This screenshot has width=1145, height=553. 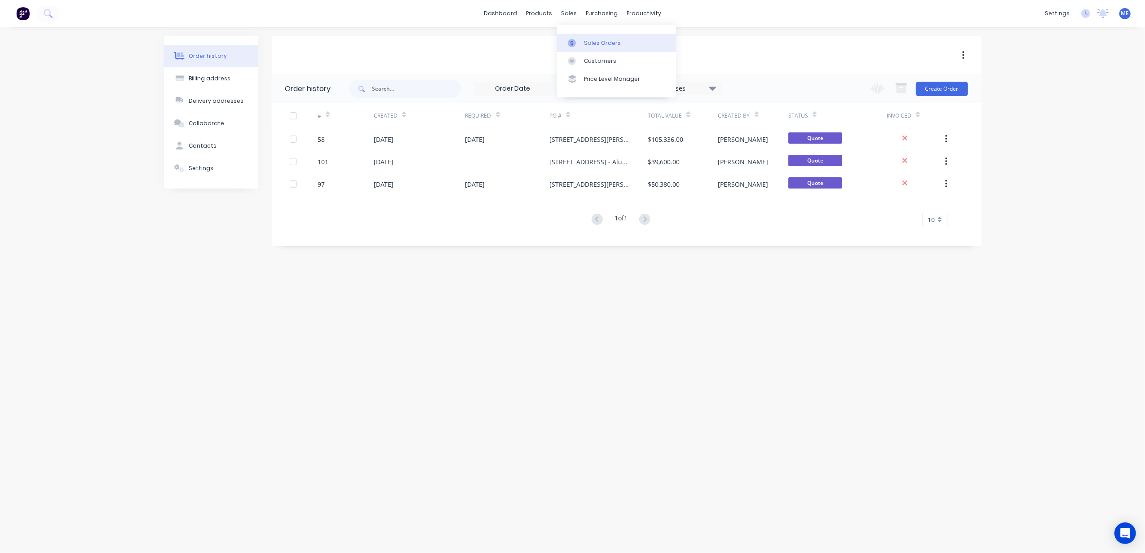 What do you see at coordinates (663, 184) in the screenshot?
I see `div: $50,380.00` at bounding box center [663, 184].